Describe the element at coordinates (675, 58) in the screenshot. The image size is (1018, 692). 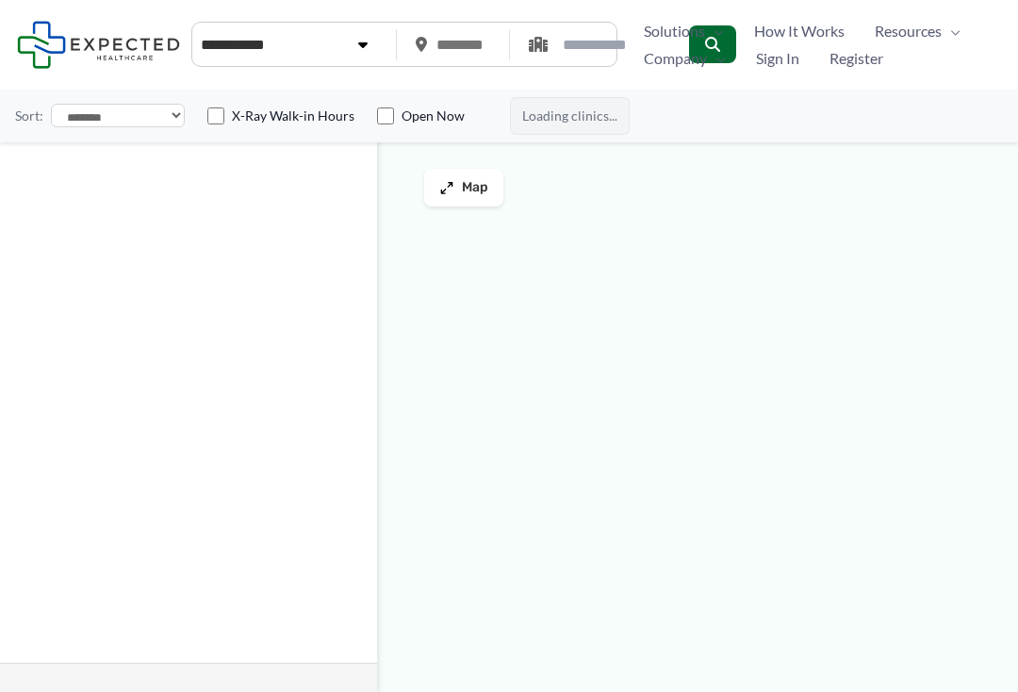
I see `span: Company` at that location.